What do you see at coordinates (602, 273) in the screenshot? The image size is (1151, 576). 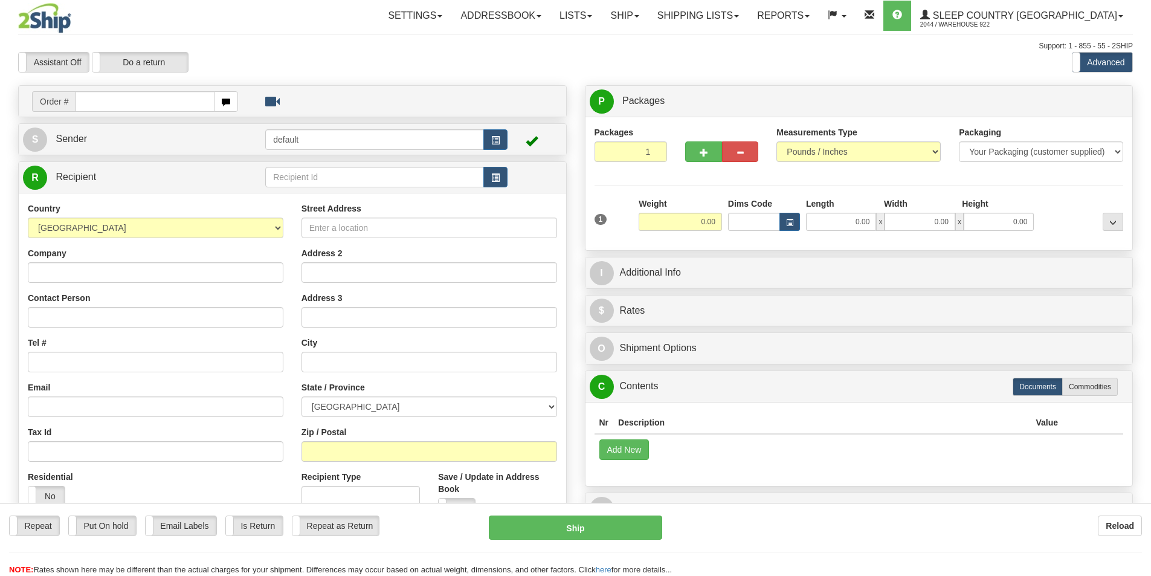 I see `span: I` at bounding box center [602, 273].